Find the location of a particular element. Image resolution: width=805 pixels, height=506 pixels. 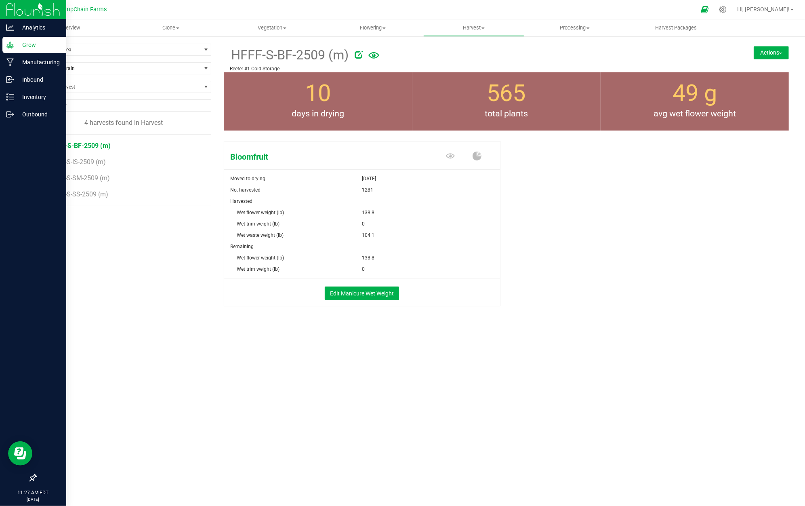

span: 10 is located at coordinates (318, 93).